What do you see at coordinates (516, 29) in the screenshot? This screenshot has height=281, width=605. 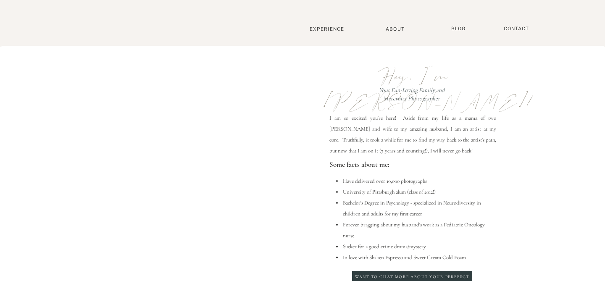 I see `a: Contact` at bounding box center [516, 29].